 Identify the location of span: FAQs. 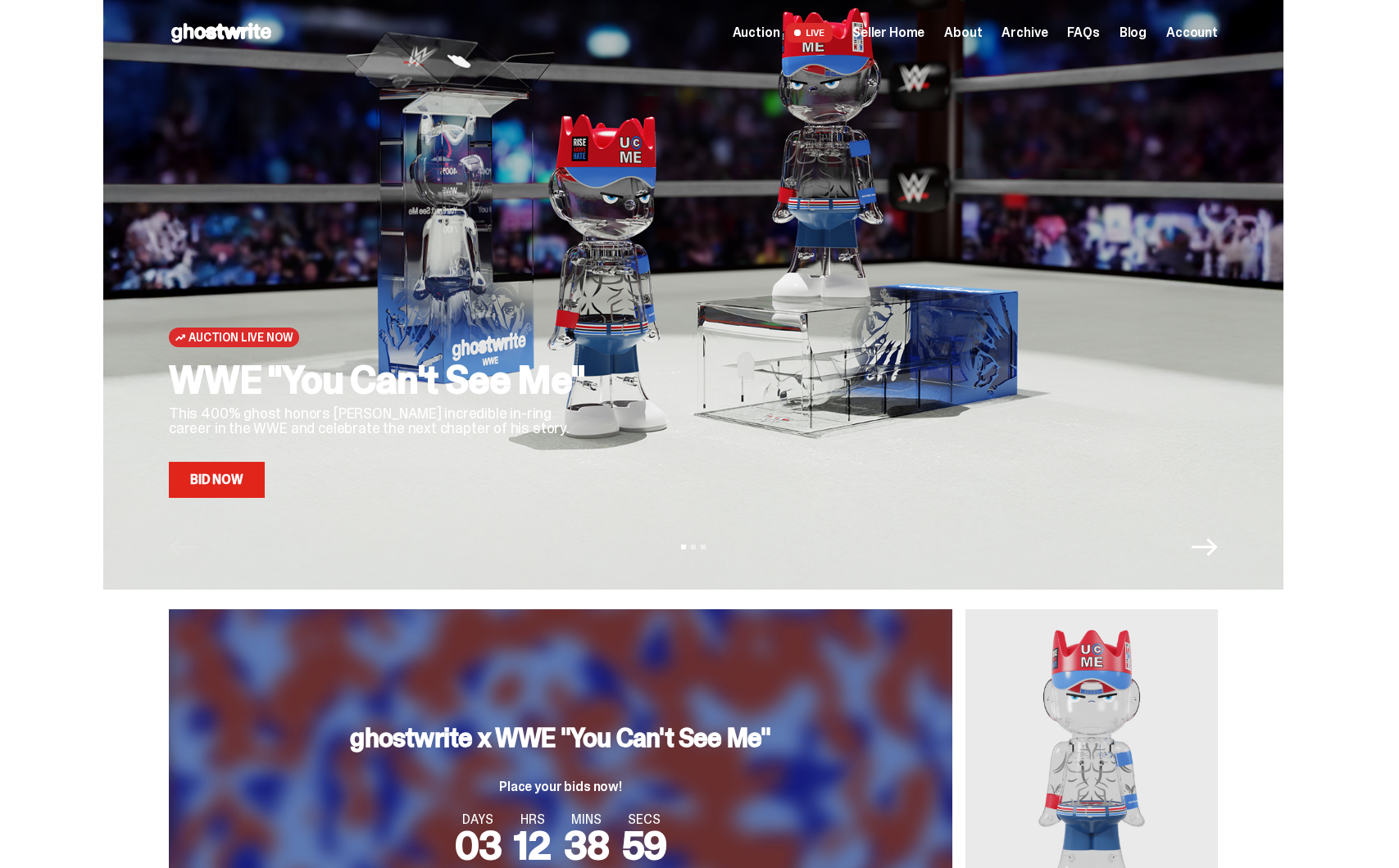
(1083, 33).